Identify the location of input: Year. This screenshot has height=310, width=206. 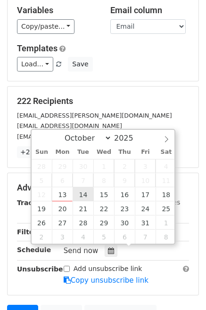
(129, 138).